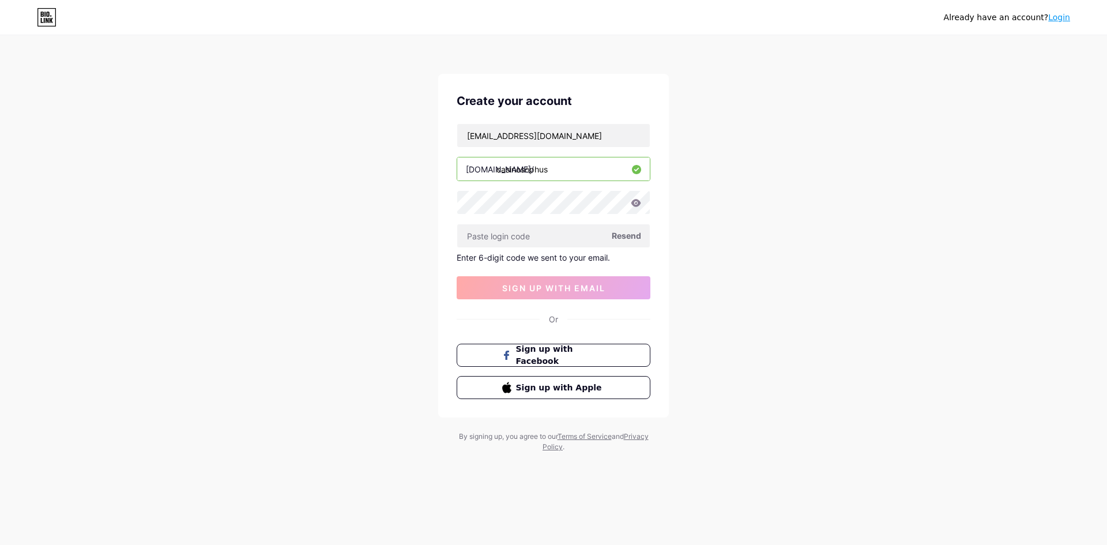 The image size is (1107, 545). What do you see at coordinates (553, 355) in the screenshot?
I see `button: Sign up with Facebook` at bounding box center [553, 355].